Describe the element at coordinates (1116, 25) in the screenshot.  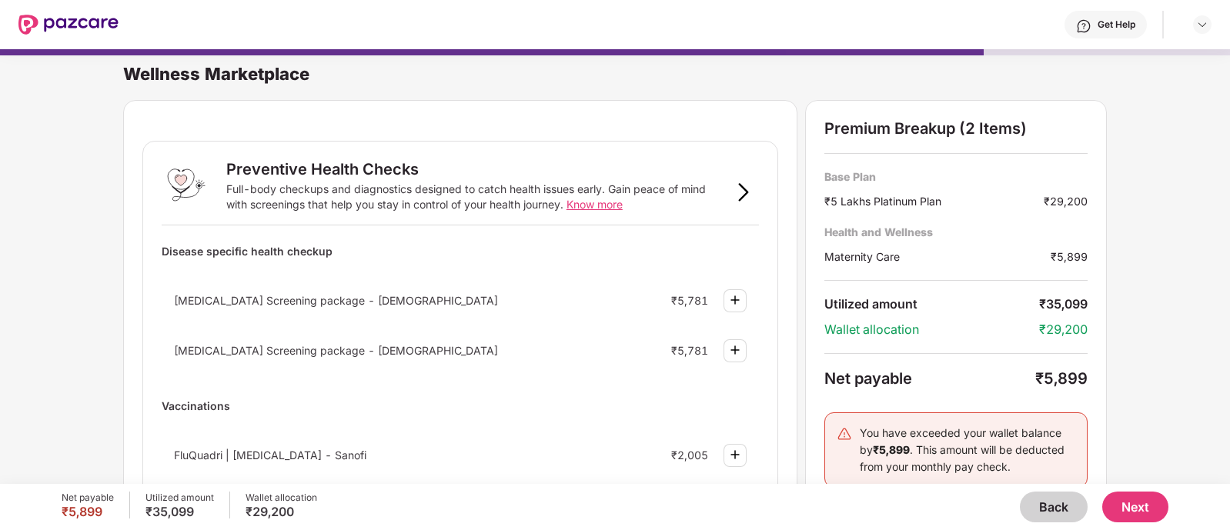
I see `div: Get Help` at that location.